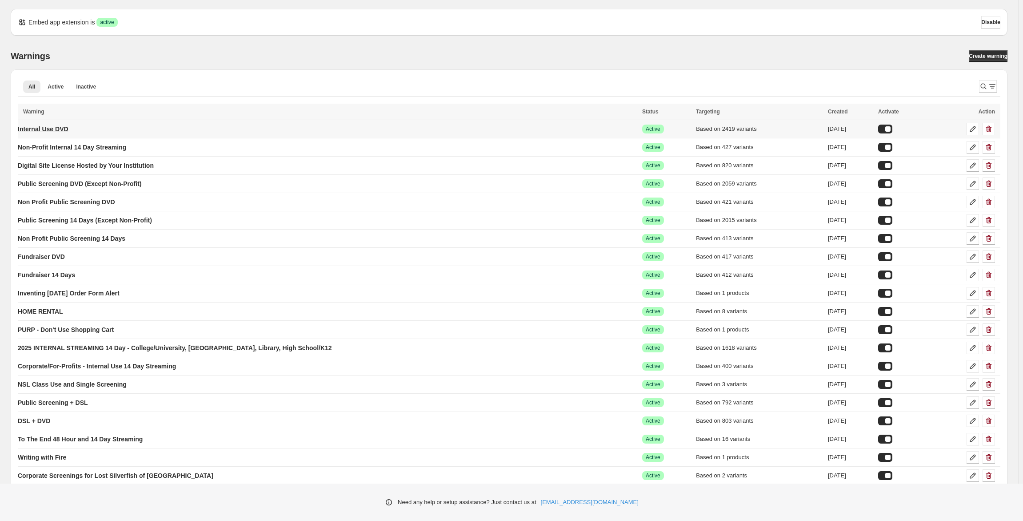 Image resolution: width=1023 pixels, height=521 pixels. I want to click on div: Based on 413 variants, so click(759, 238).